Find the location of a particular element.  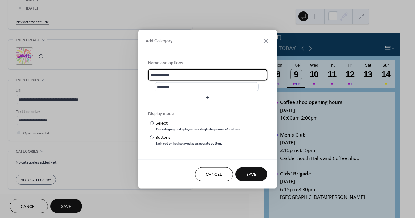

button: Cancel is located at coordinates (214, 174).